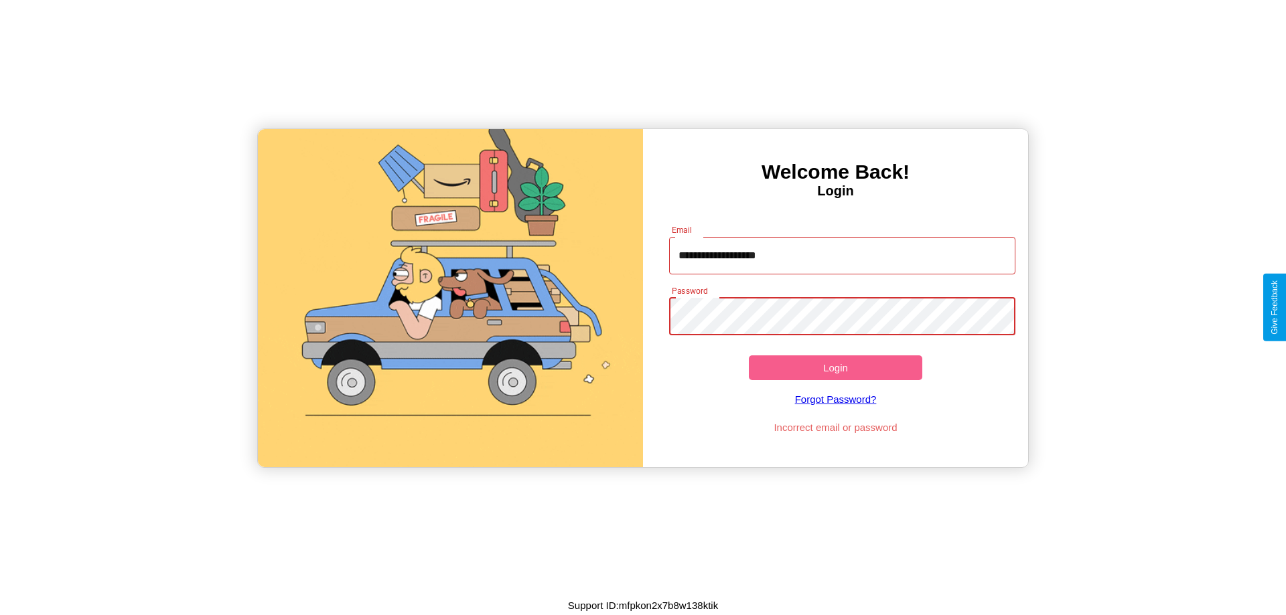 This screenshot has height=615, width=1286. What do you see at coordinates (450, 298) in the screenshot?
I see `img: gif` at bounding box center [450, 298].